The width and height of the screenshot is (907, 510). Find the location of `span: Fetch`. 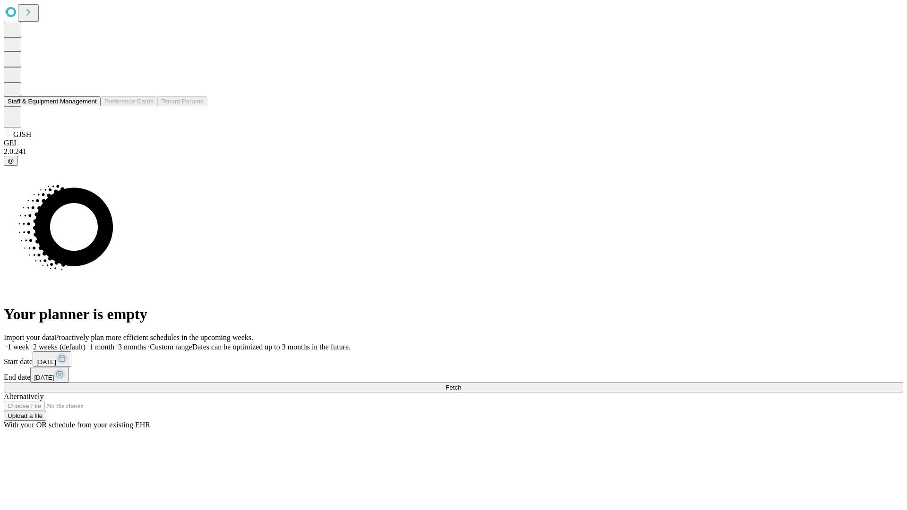

span: Fetch is located at coordinates (453, 387).